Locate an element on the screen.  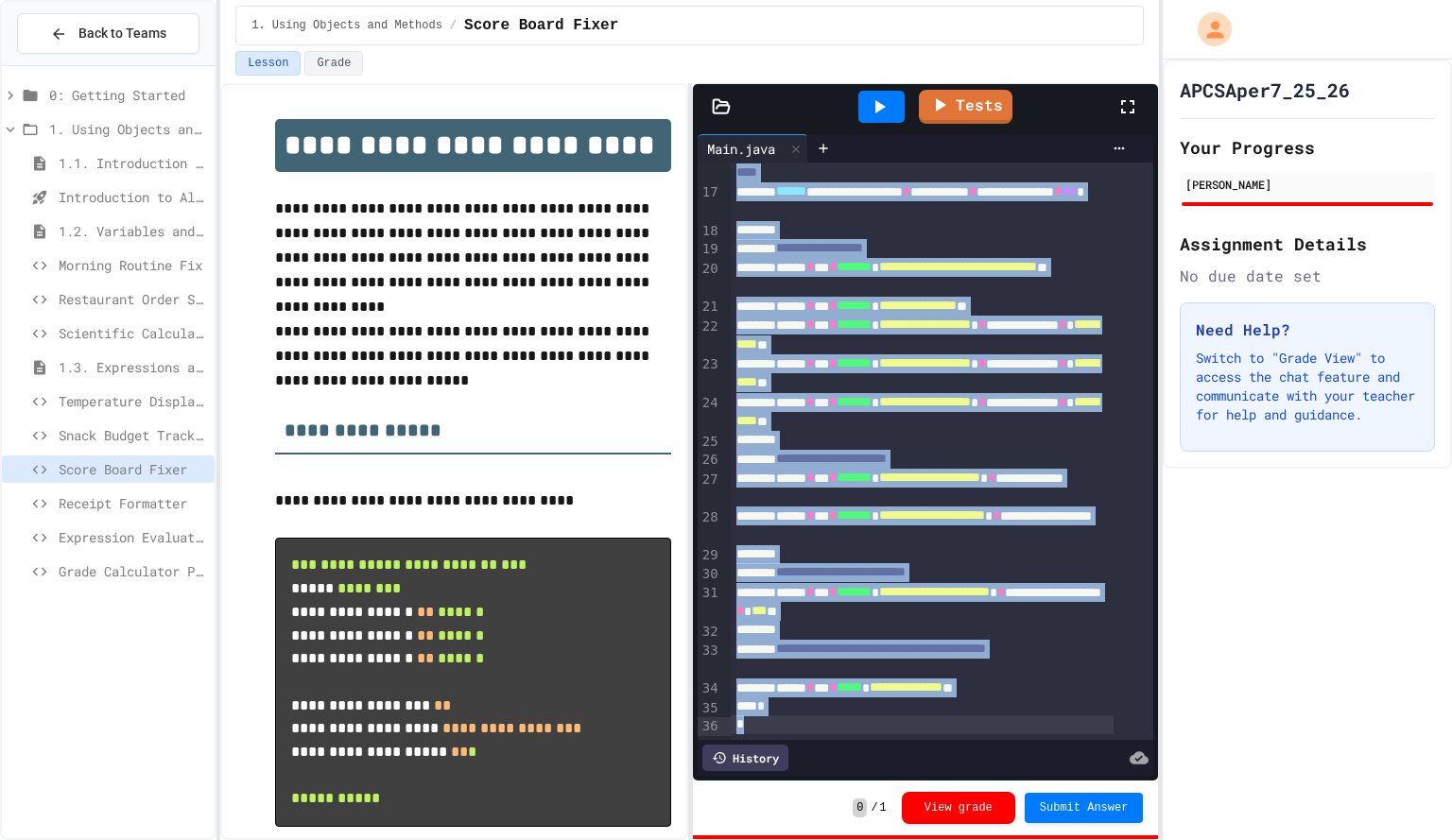
div: 30 is located at coordinates (709, 575).